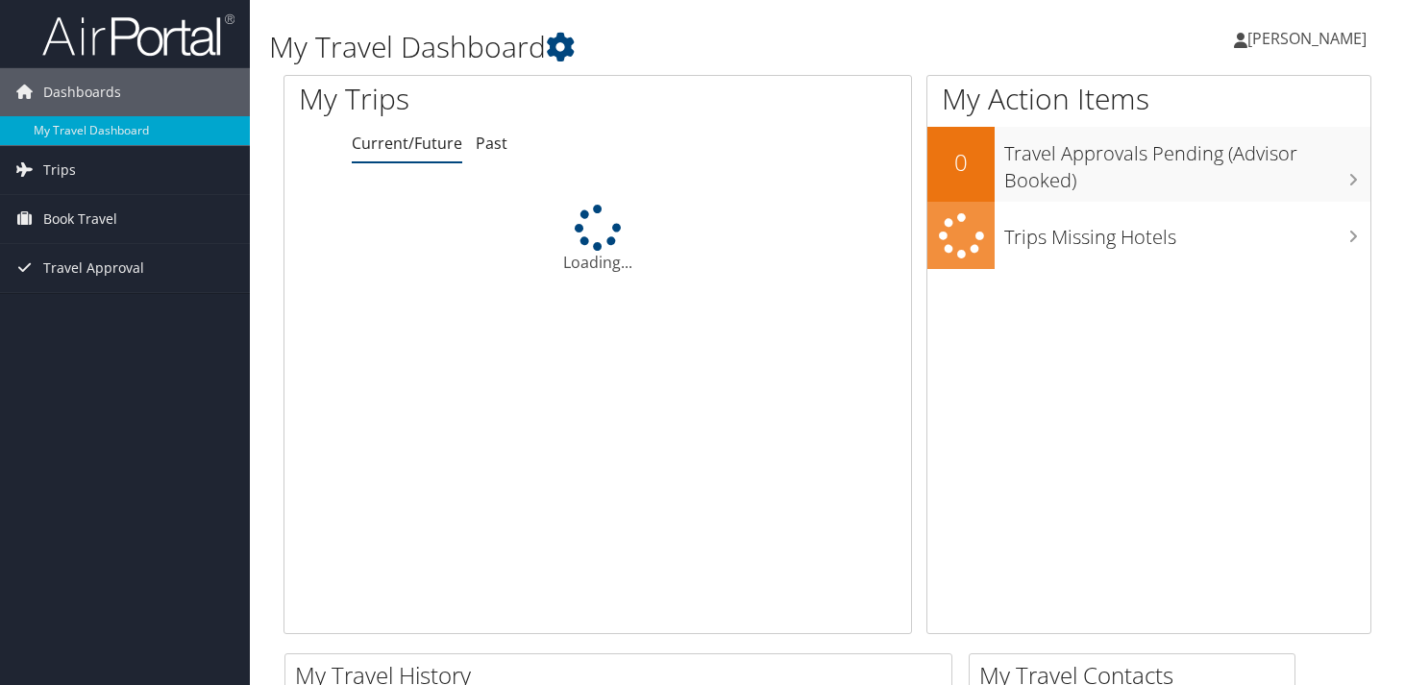 The image size is (1405, 685). Describe the element at coordinates (1187, 162) in the screenshot. I see `h3: Travel Approvals Pending (Advisor Booked)` at that location.